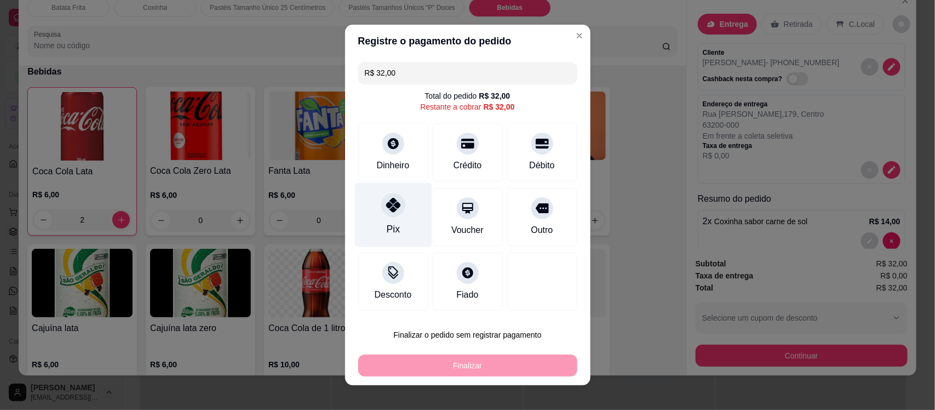 The width and height of the screenshot is (935, 410). Describe the element at coordinates (468, 73) in the screenshot. I see `input: Ex.: hambúrguer de cordeiro` at that location.